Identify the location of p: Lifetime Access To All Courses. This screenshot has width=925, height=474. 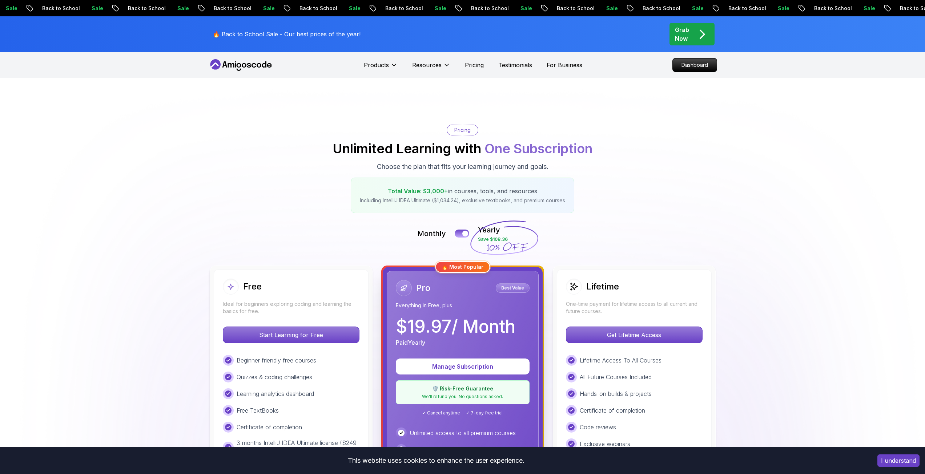
(620, 361).